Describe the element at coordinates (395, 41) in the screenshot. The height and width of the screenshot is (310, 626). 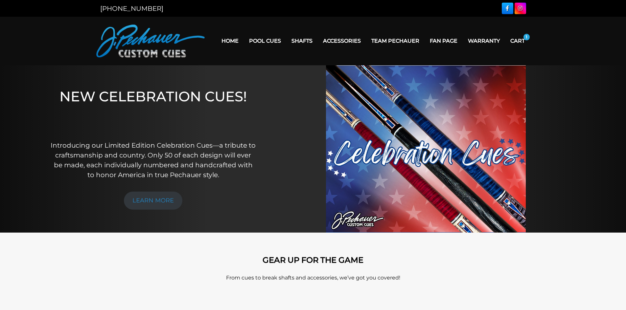
I see `a: Team Pechauer` at that location.